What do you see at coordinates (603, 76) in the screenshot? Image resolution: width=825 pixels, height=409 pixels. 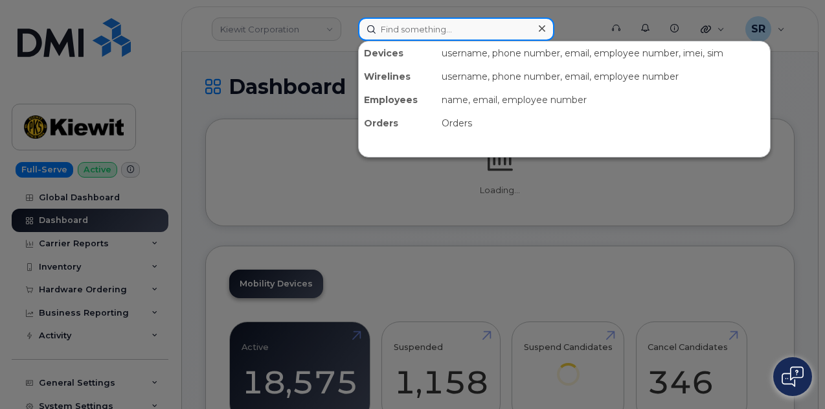 I see `div: username, phone number, email, employee number` at bounding box center [603, 76].